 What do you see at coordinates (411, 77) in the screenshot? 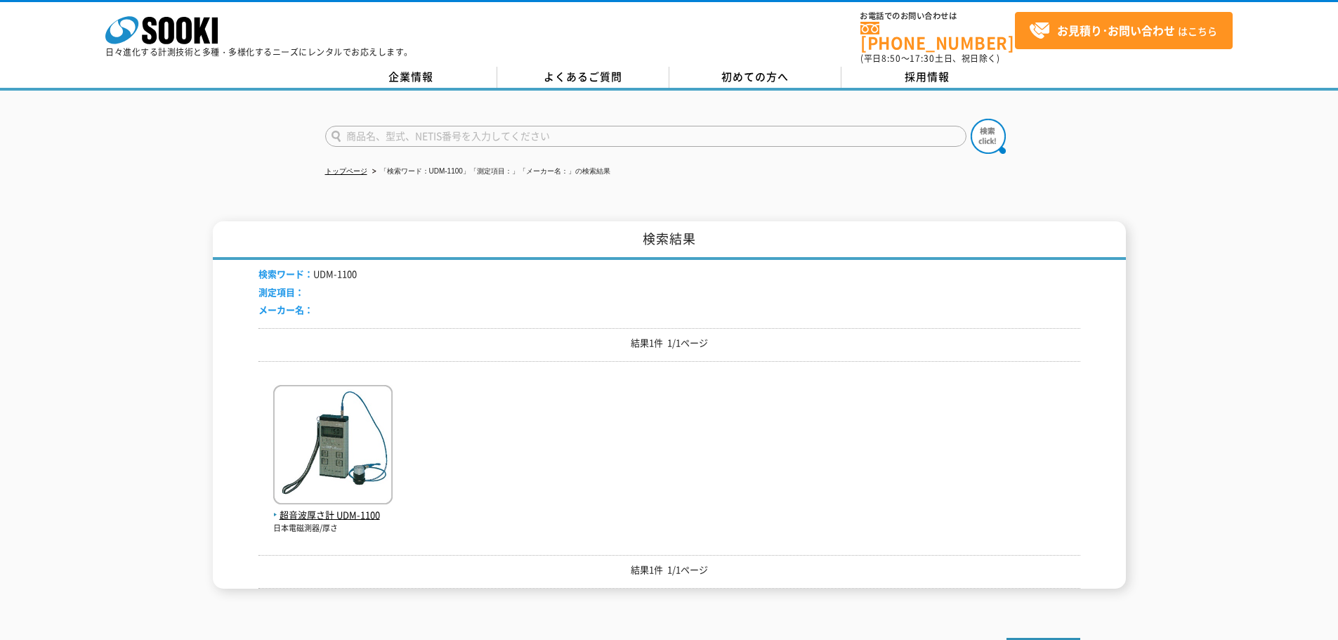
I see `a: 企業情報` at bounding box center [411, 77].